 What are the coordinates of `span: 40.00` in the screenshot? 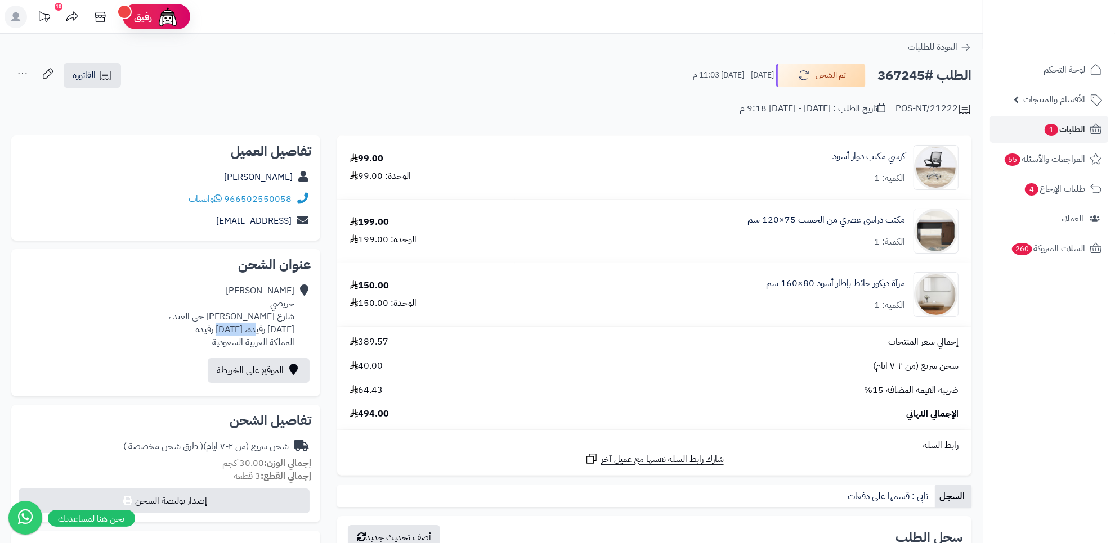 It's located at (366, 366).